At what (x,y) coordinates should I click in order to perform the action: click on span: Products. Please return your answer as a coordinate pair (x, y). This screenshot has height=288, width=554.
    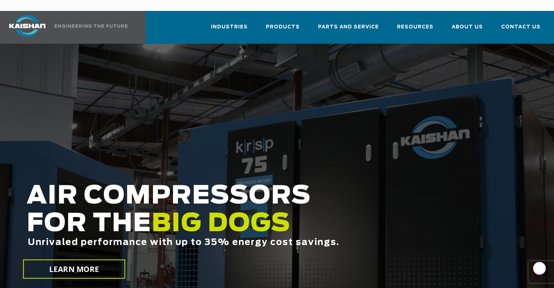
    Looking at the image, I should click on (283, 27).